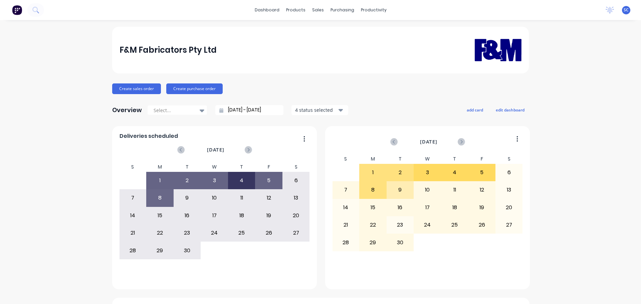 The image size is (641, 304). What do you see at coordinates (168, 50) in the screenshot?
I see `div: F&M Fabricators Pty Ltd` at bounding box center [168, 50].